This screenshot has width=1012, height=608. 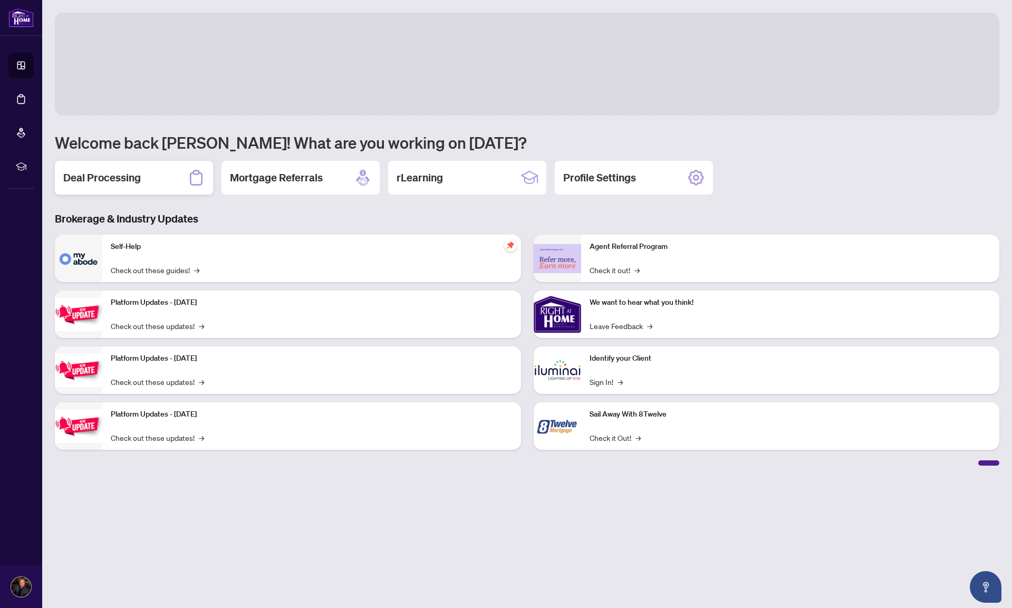 What do you see at coordinates (155, 270) in the screenshot?
I see `a: Check out these guides!→` at bounding box center [155, 270].